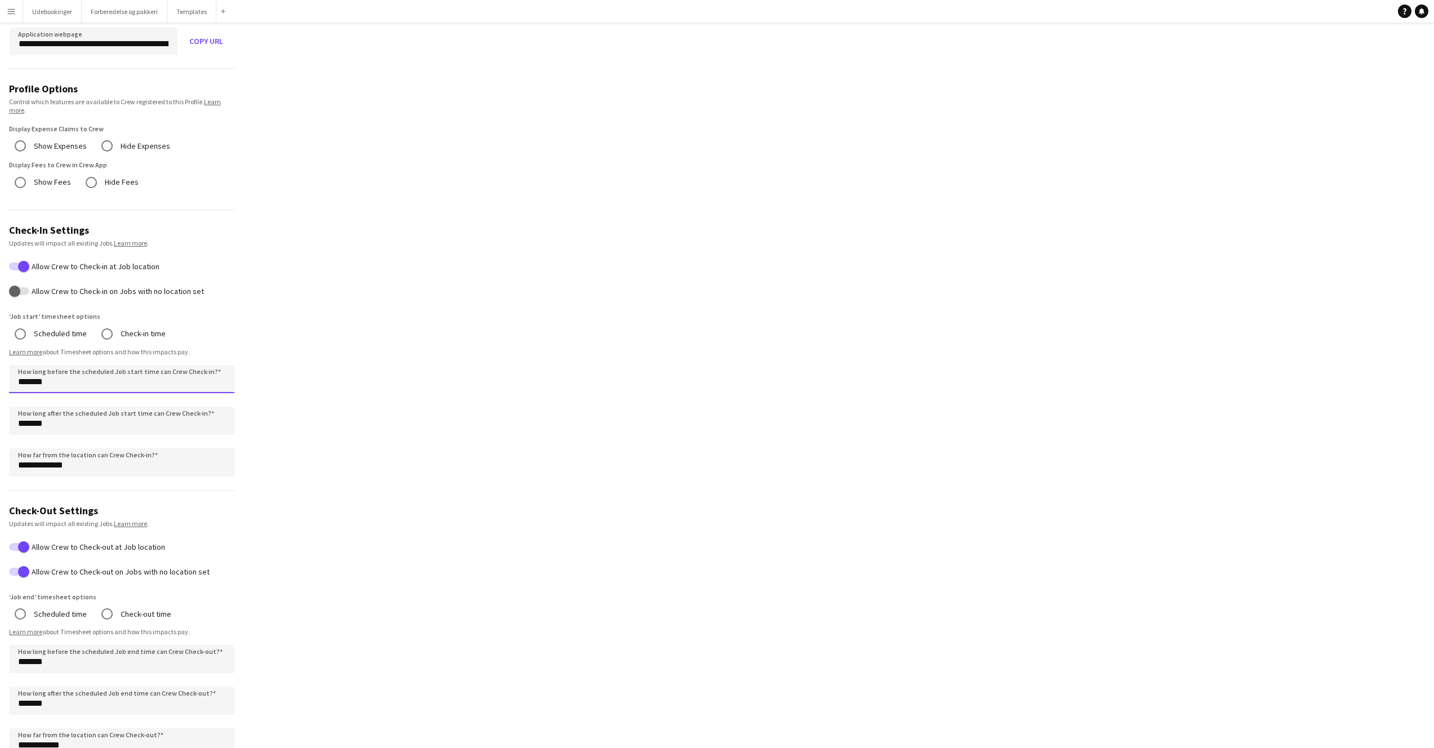  What do you see at coordinates (117, 291) in the screenshot?
I see `label: Allow Crew to Check-in on Jobs with no location set` at bounding box center [117, 291].